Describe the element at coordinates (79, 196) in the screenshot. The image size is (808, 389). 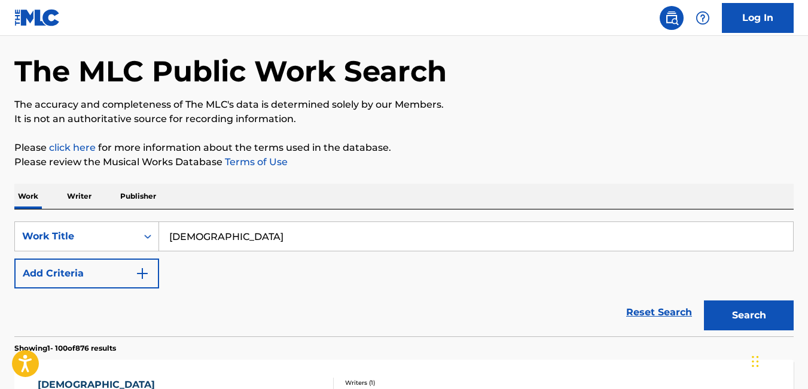
I see `p: Writer` at that location.